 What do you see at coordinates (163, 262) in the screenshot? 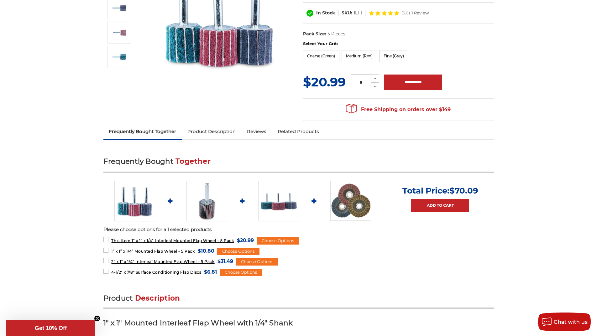
I see `span: 2” x 1” x 1/4” Interleaf Mounted Flap Wheel – 5 Pack` at bounding box center [163, 262].